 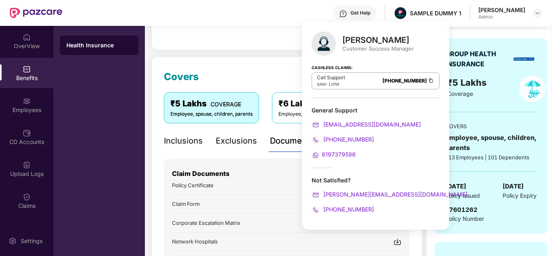 I want to click on img: New Pazcare Logo, so click(x=36, y=13).